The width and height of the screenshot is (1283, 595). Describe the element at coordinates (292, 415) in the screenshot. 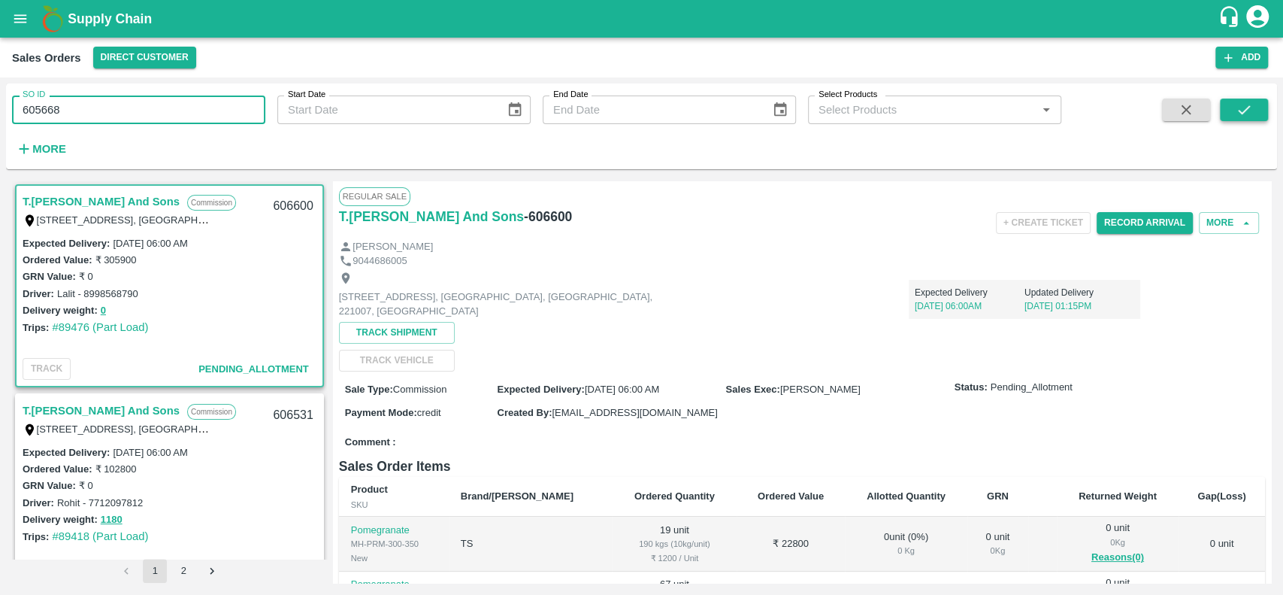

I see `div: 606531` at that location.